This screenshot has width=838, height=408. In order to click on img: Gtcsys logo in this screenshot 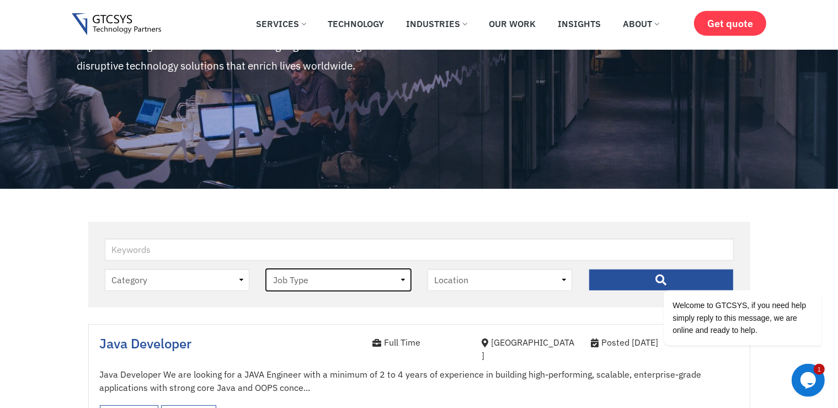, I will do `click(116, 24)`.